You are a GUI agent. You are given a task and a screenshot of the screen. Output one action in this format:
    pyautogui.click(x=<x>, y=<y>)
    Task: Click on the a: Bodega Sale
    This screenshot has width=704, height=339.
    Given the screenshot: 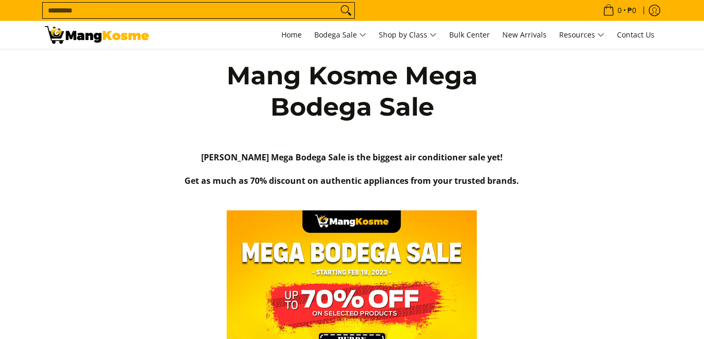 What is the action you would take?
    pyautogui.click(x=340, y=35)
    